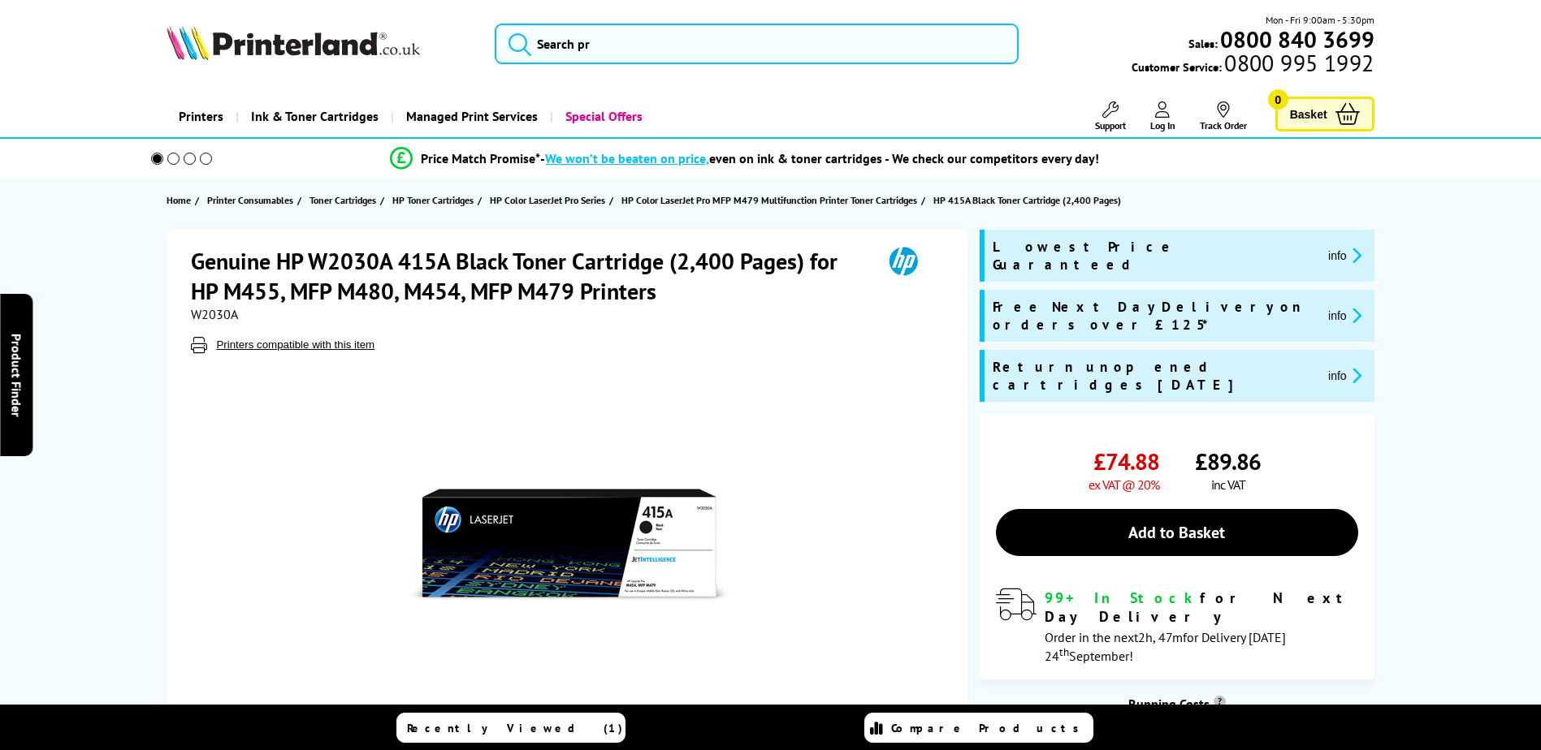  I want to click on div: Running Costs, so click(1177, 704).